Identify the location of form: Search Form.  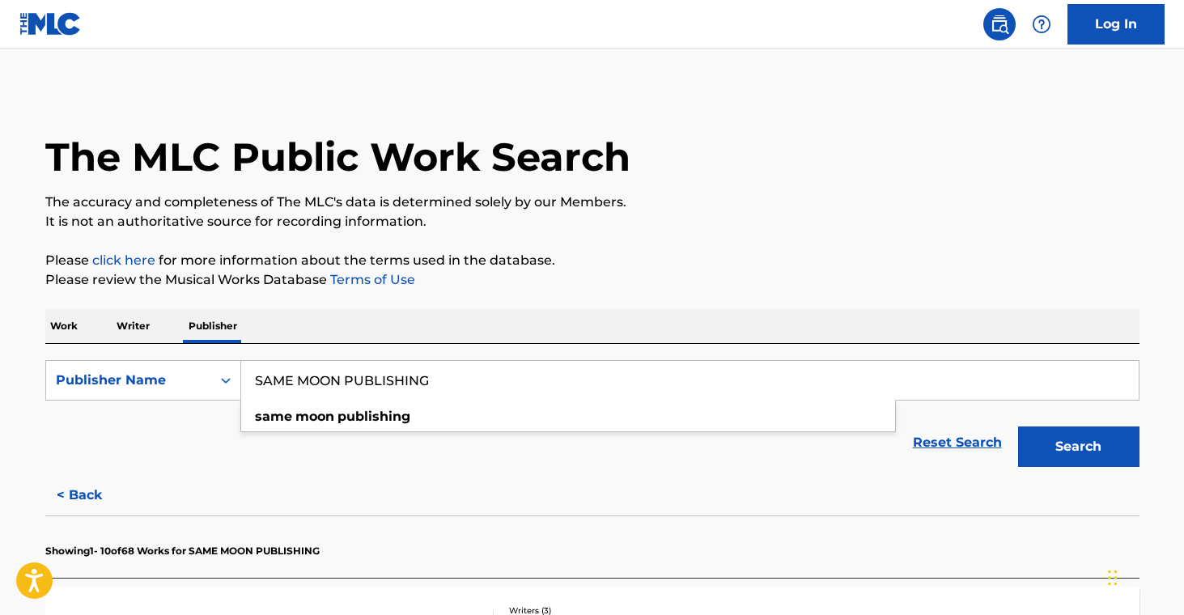
(593, 418).